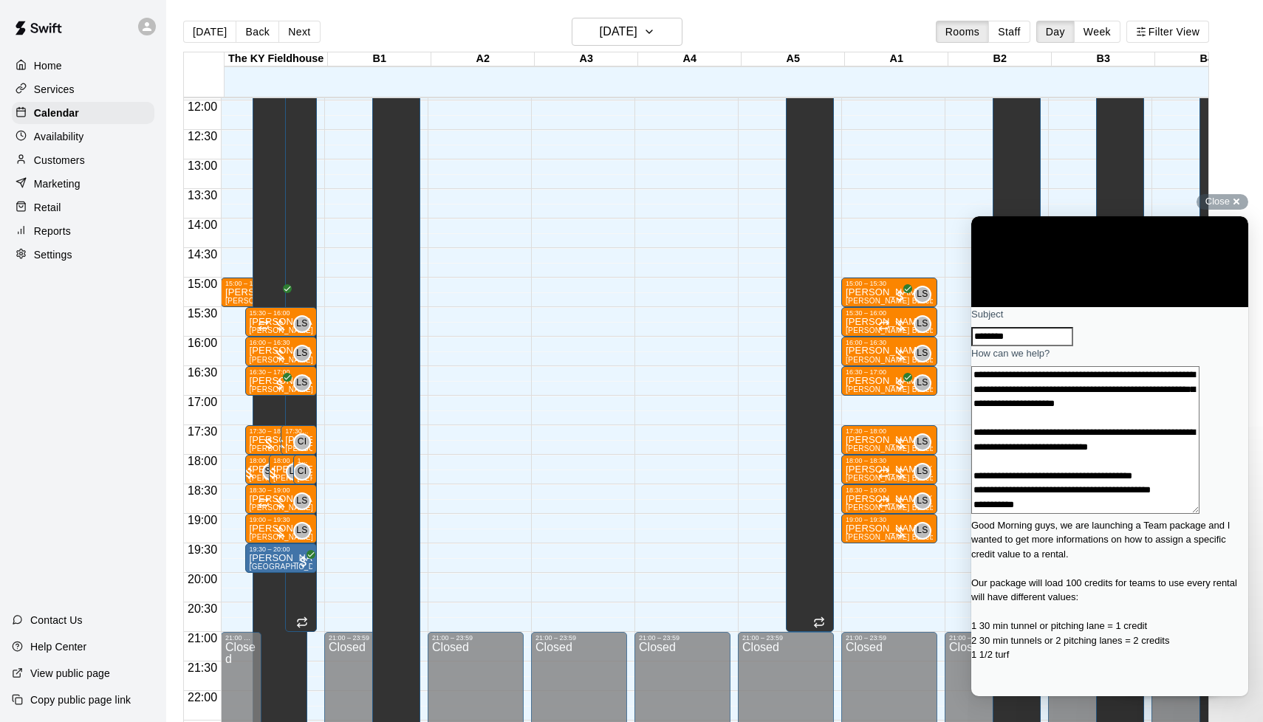 This screenshot has height=722, width=1263. What do you see at coordinates (56, 620) in the screenshot?
I see `p: Contact Us` at bounding box center [56, 620].